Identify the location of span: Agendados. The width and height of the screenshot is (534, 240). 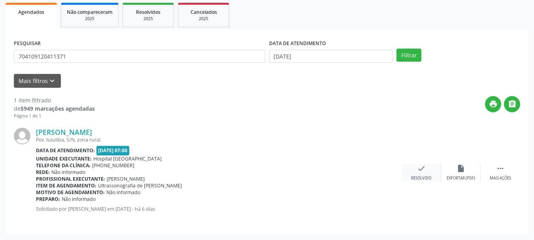
(31, 12).